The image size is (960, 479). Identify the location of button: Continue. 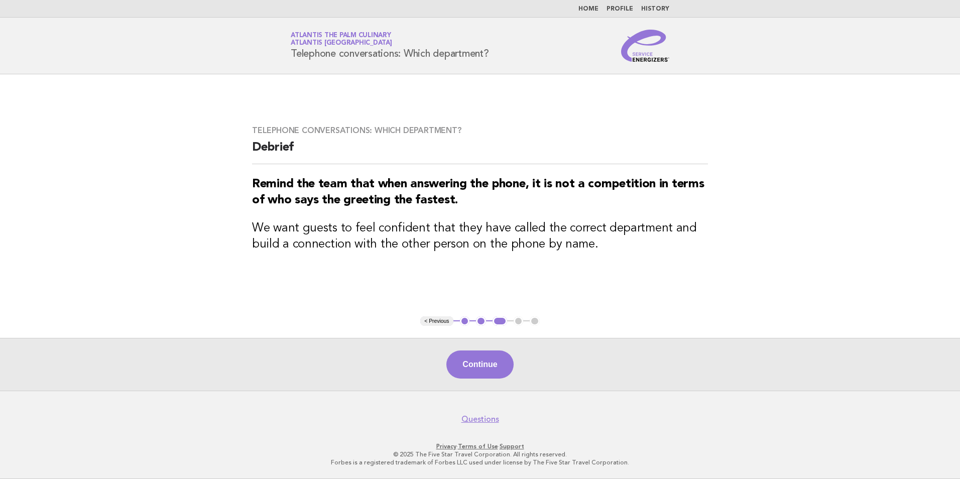
(479, 364).